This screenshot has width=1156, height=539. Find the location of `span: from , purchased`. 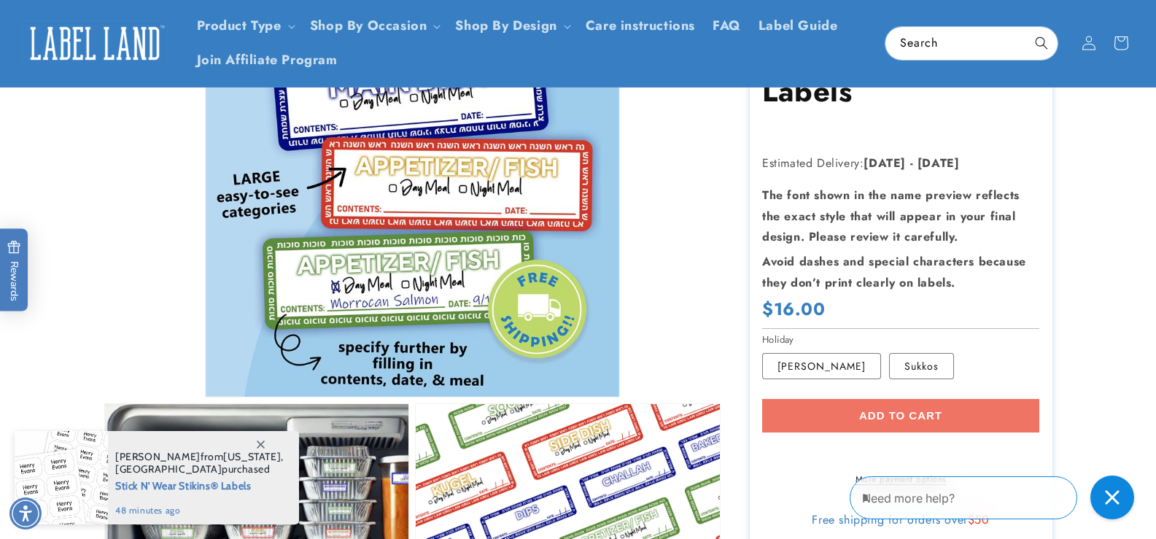

span: from , purchased is located at coordinates (199, 463).